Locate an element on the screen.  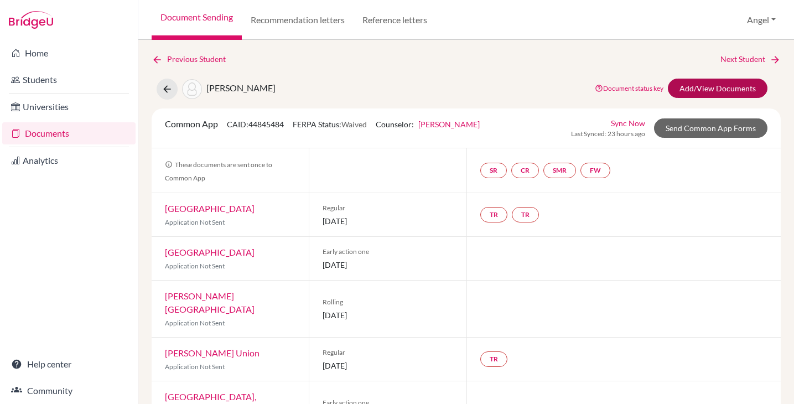
a: SR is located at coordinates (494, 171).